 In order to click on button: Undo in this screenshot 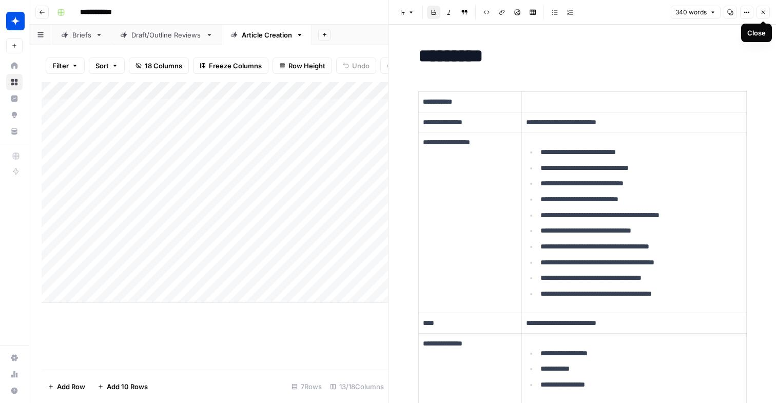, I will do `click(356, 66)`.